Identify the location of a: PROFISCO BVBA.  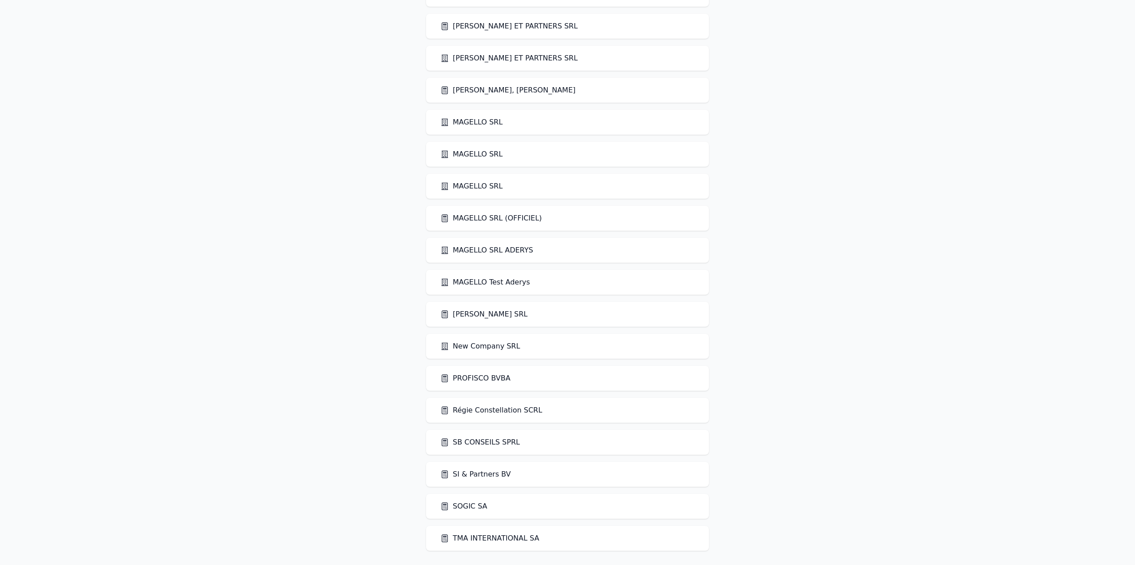
(475, 378).